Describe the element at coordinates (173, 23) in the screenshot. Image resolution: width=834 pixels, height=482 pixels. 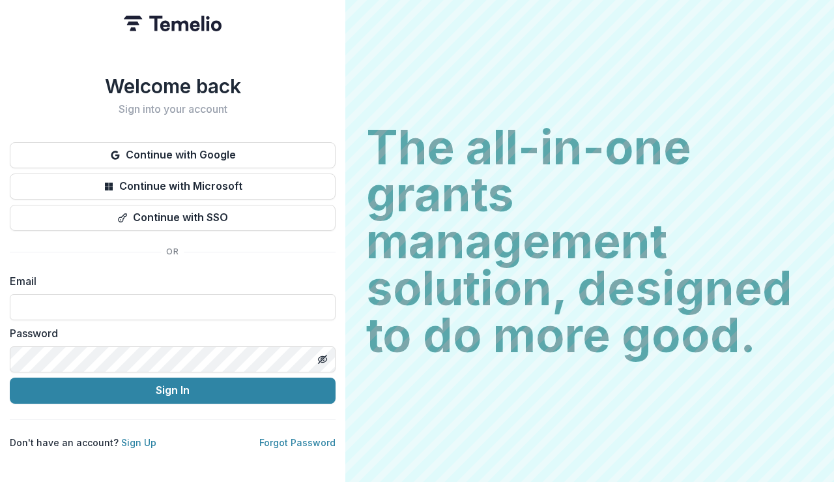
I see `img: Temelio` at that location.